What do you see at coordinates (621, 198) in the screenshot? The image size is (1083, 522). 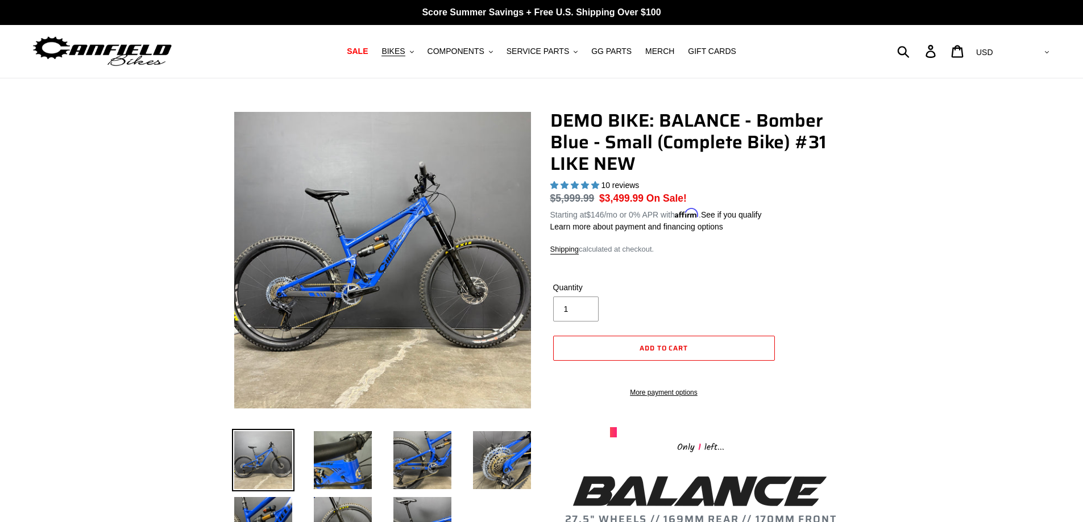 I see `span: $3,499.99` at bounding box center [621, 198].